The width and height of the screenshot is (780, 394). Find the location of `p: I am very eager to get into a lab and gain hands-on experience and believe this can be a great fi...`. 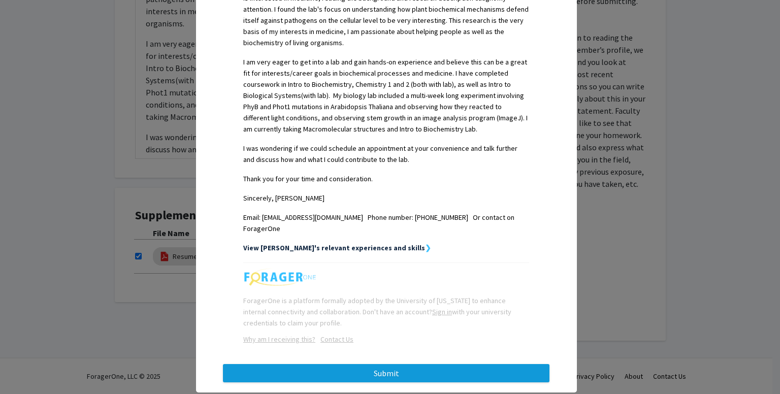

p: I am very eager to get into a lab and gain hands-on experience and believe this can be a great fi... is located at coordinates (386, 96).